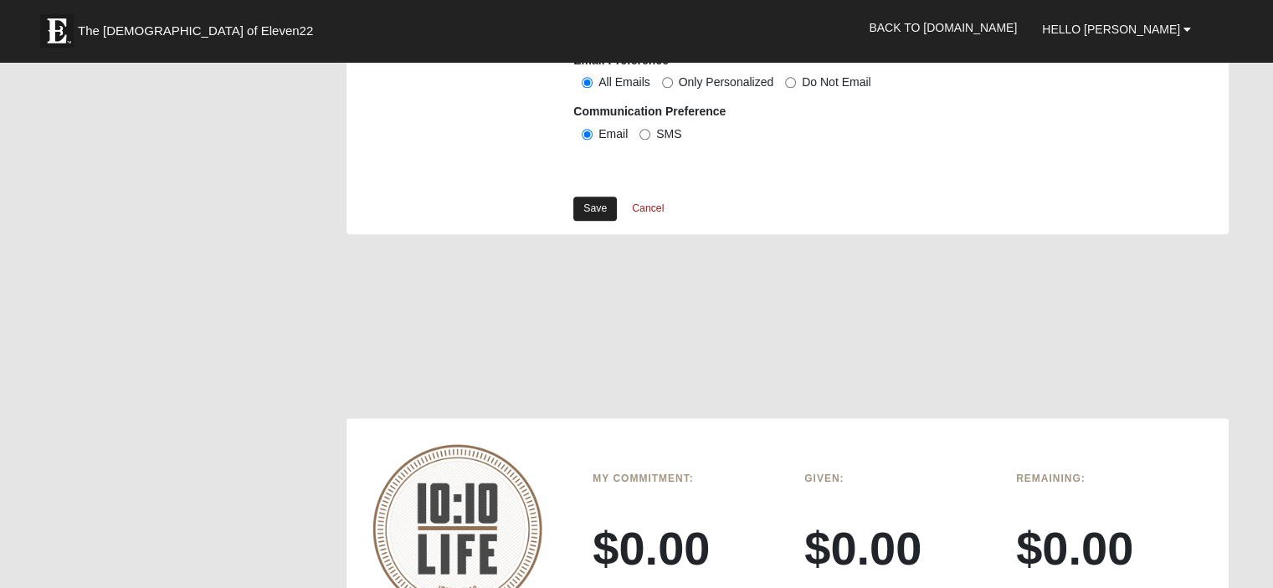 This screenshot has height=588, width=1273. What do you see at coordinates (57, 31) in the screenshot?
I see `img: Eleven22 logo` at bounding box center [57, 31].